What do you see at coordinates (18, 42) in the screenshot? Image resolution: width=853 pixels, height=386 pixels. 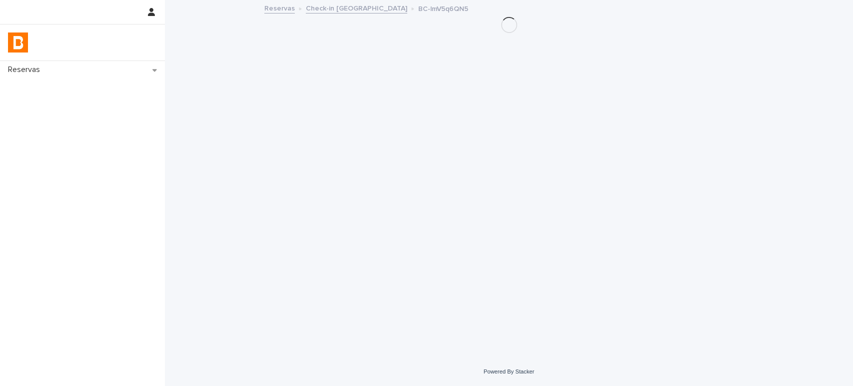 I see `img: zVaNuJHRTjyIjT5M9Xd5` at bounding box center [18, 42].